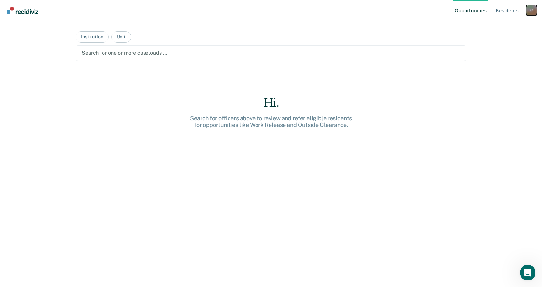  I want to click on div: Hi., so click(271, 103).